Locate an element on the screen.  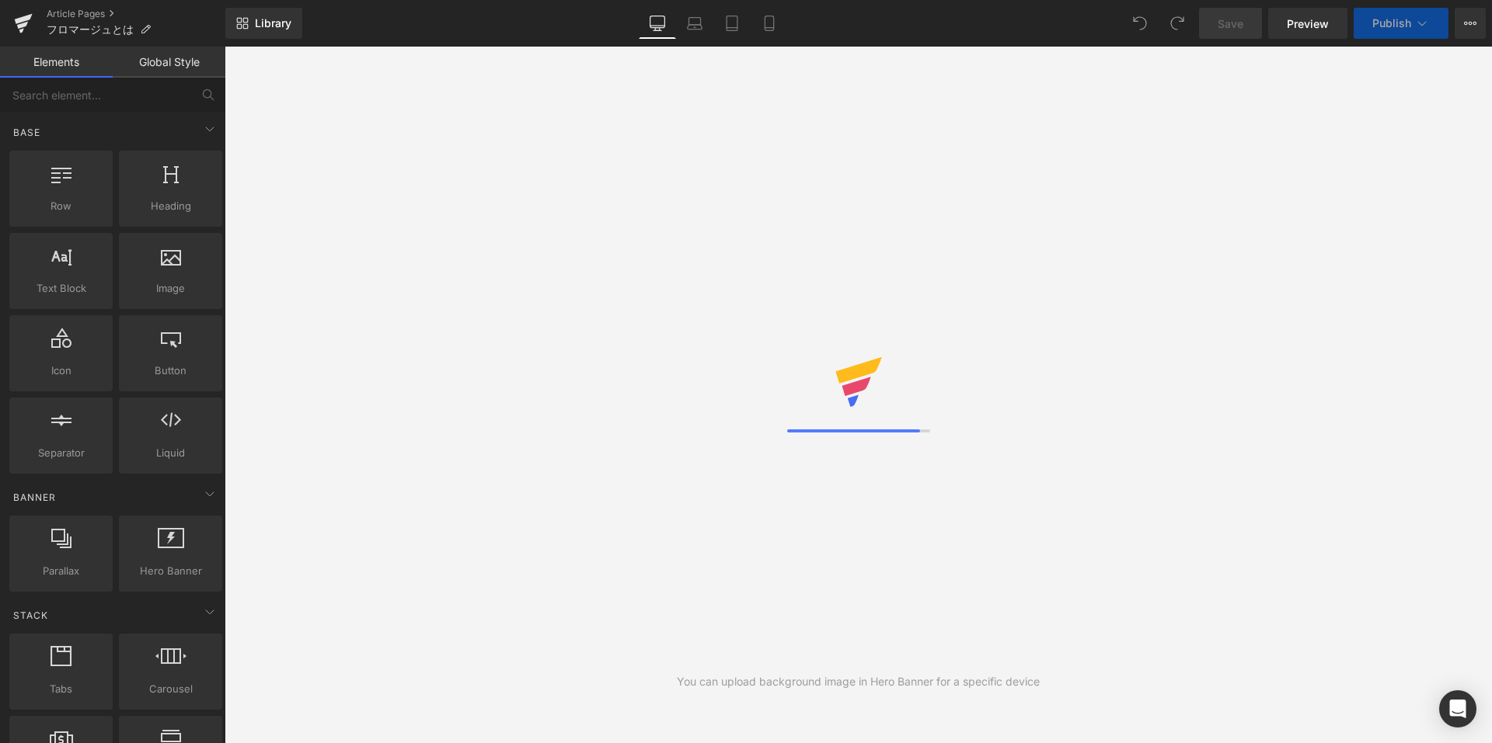
span: Save is located at coordinates (1230, 23).